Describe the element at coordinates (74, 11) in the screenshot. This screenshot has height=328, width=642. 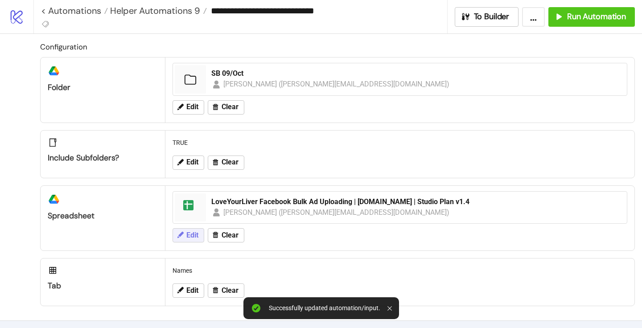
I see `a: < Automations` at that location.